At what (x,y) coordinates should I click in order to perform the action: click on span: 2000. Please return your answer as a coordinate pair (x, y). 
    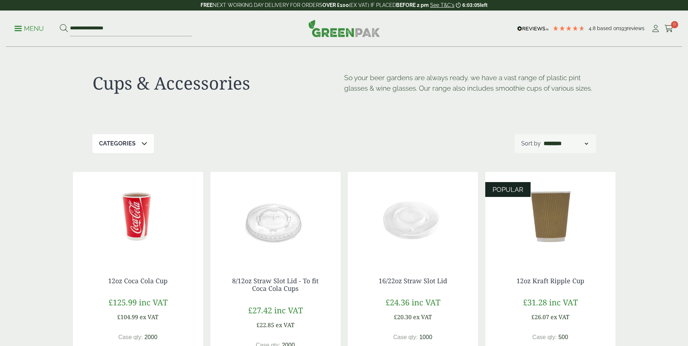
    Looking at the image, I should click on (151, 337).